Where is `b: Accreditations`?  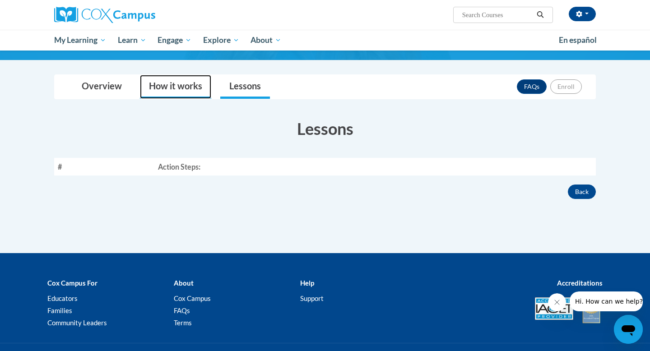 b: Accreditations is located at coordinates (580, 283).